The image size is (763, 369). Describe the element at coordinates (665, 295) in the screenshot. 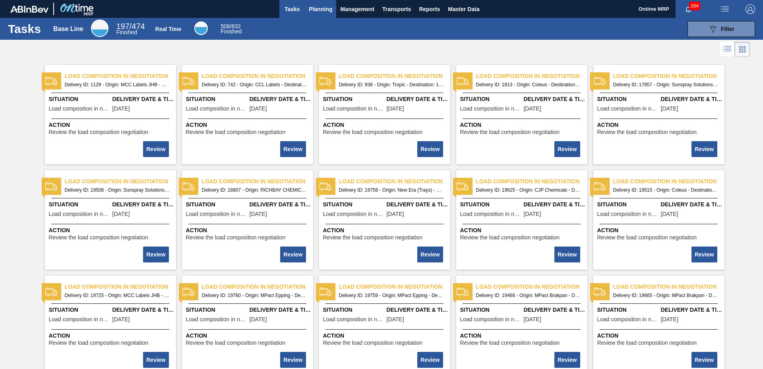

I see `span: Delivery ID: 19665 - Origin: MPact Brakpan - Destination: 1SD` at that location.